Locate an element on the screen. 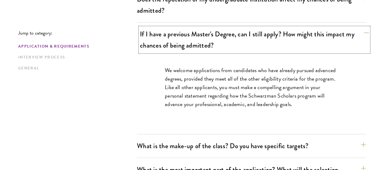  a: General is located at coordinates (76, 68).